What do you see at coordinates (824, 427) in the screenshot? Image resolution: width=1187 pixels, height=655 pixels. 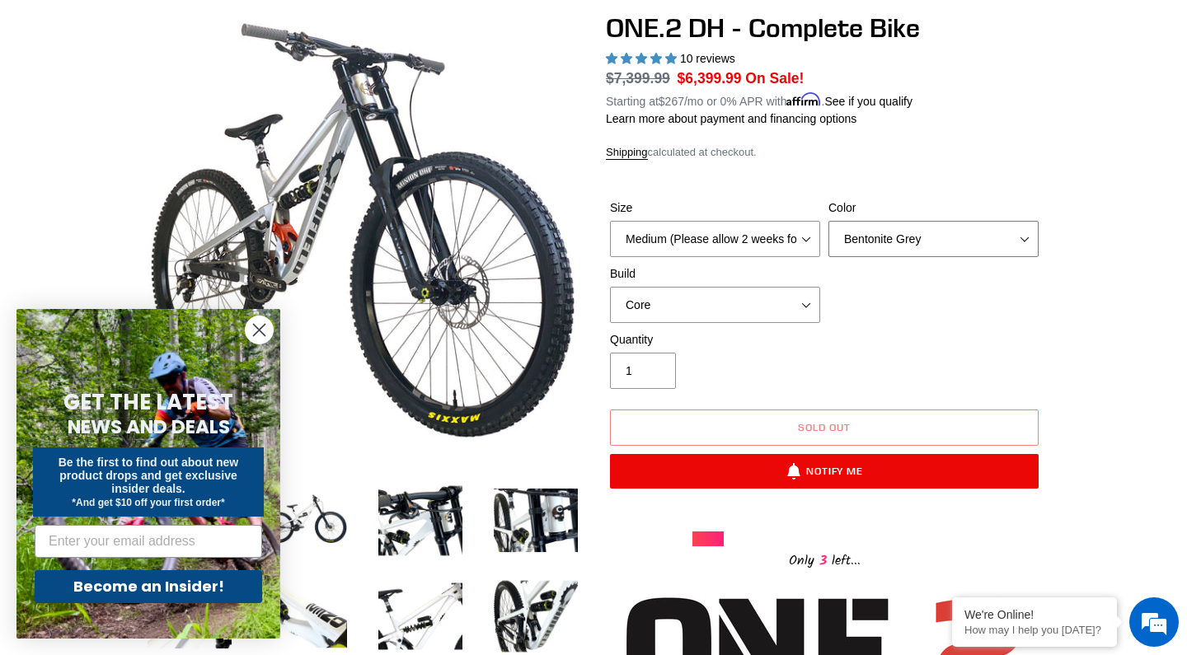 I see `span: Sold out` at bounding box center [824, 427].